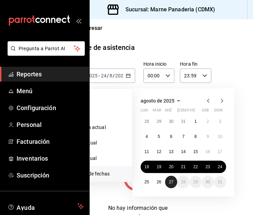 Image resolution: width=253 pixels, height=215 pixels. Describe the element at coordinates (183, 137) in the screenshot. I see `abbr: 7 de agosto de 2025` at that location.